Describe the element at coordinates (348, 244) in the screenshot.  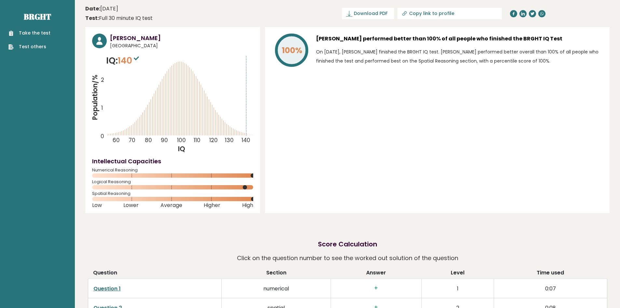
I see `h2: Score Calculation` at that location.